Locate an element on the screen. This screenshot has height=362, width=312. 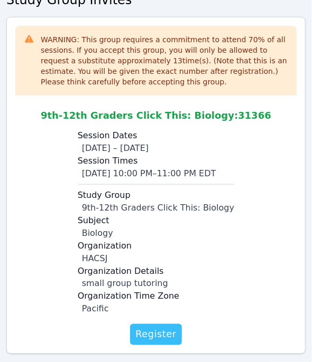
label: Study Group is located at coordinates (156, 195).